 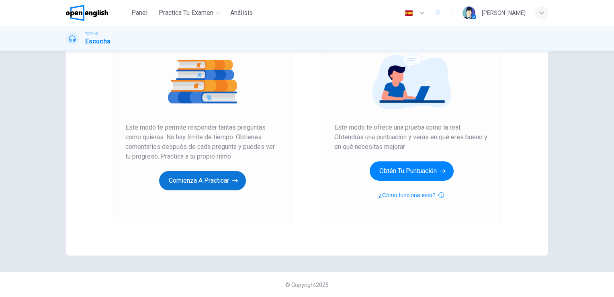 I want to click on a: OpenEnglish logo, so click(x=96, y=13).